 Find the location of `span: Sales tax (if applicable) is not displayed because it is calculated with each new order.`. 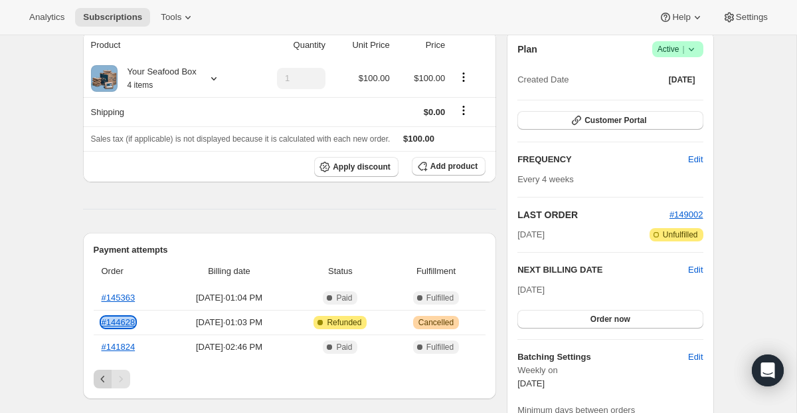

span: Sales tax (if applicable) is not displayed because it is calculated with each new order. is located at coordinates (241, 139).